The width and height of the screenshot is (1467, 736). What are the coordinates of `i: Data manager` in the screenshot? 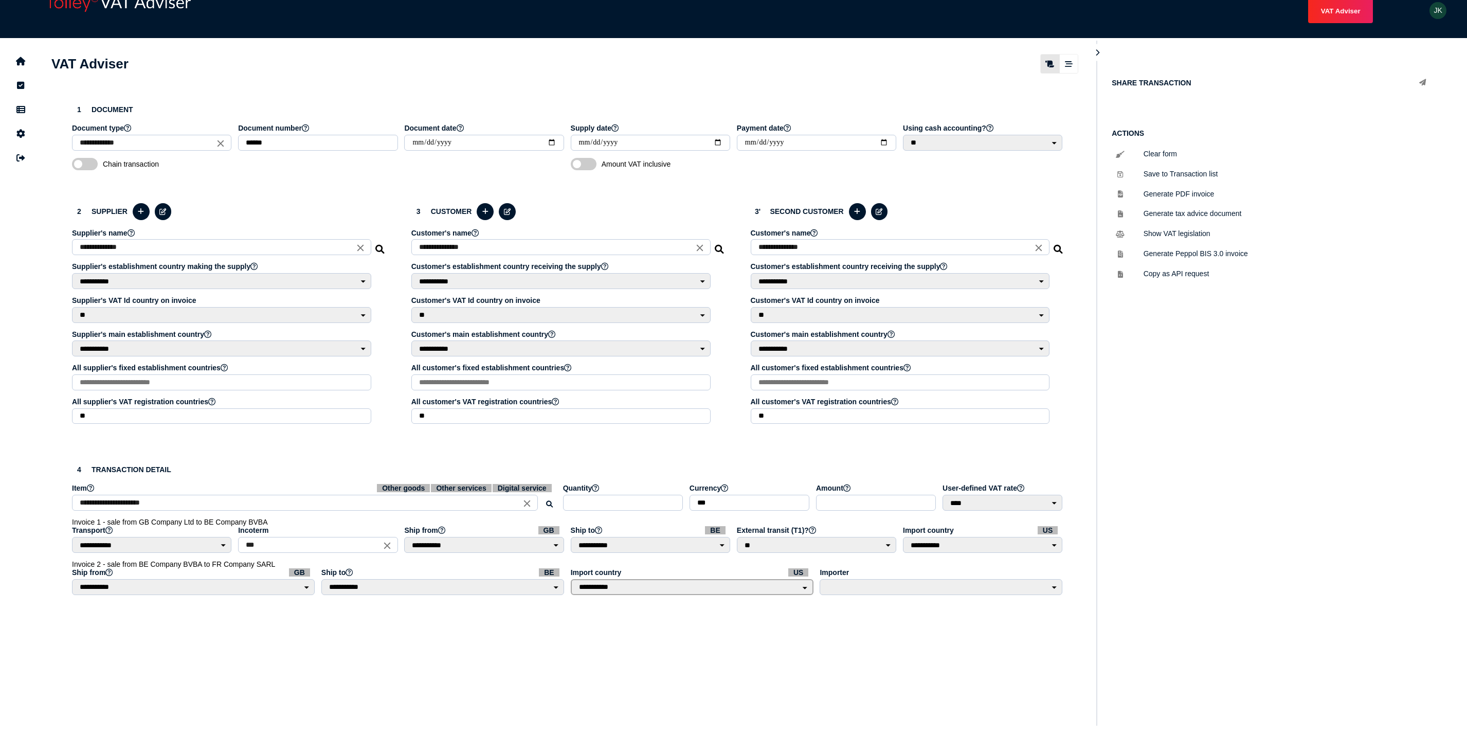 It's located at (21, 109).